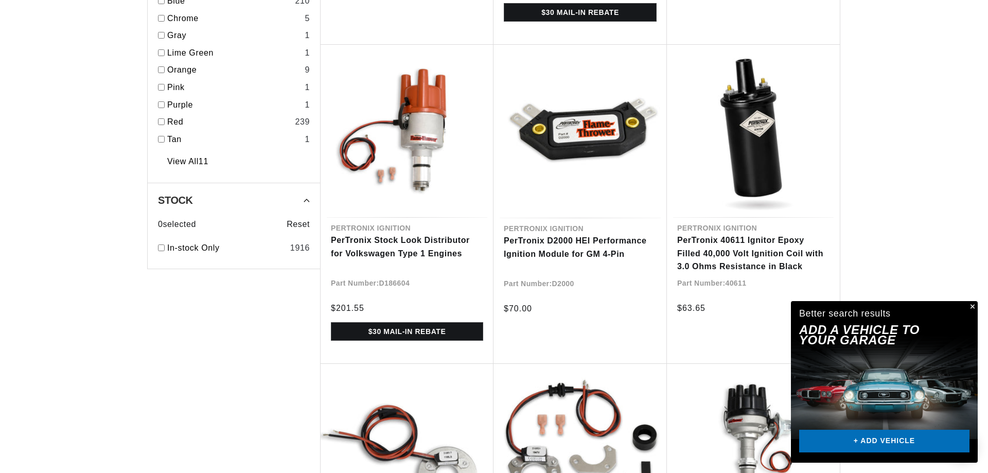 Image resolution: width=988 pixels, height=473 pixels. I want to click on a: PerTronix 40611 Ignitor Epoxy Filled 40,000 Volt Ignition Coil with 3.0 Ohms Resistance in Black, so click(753, 253).